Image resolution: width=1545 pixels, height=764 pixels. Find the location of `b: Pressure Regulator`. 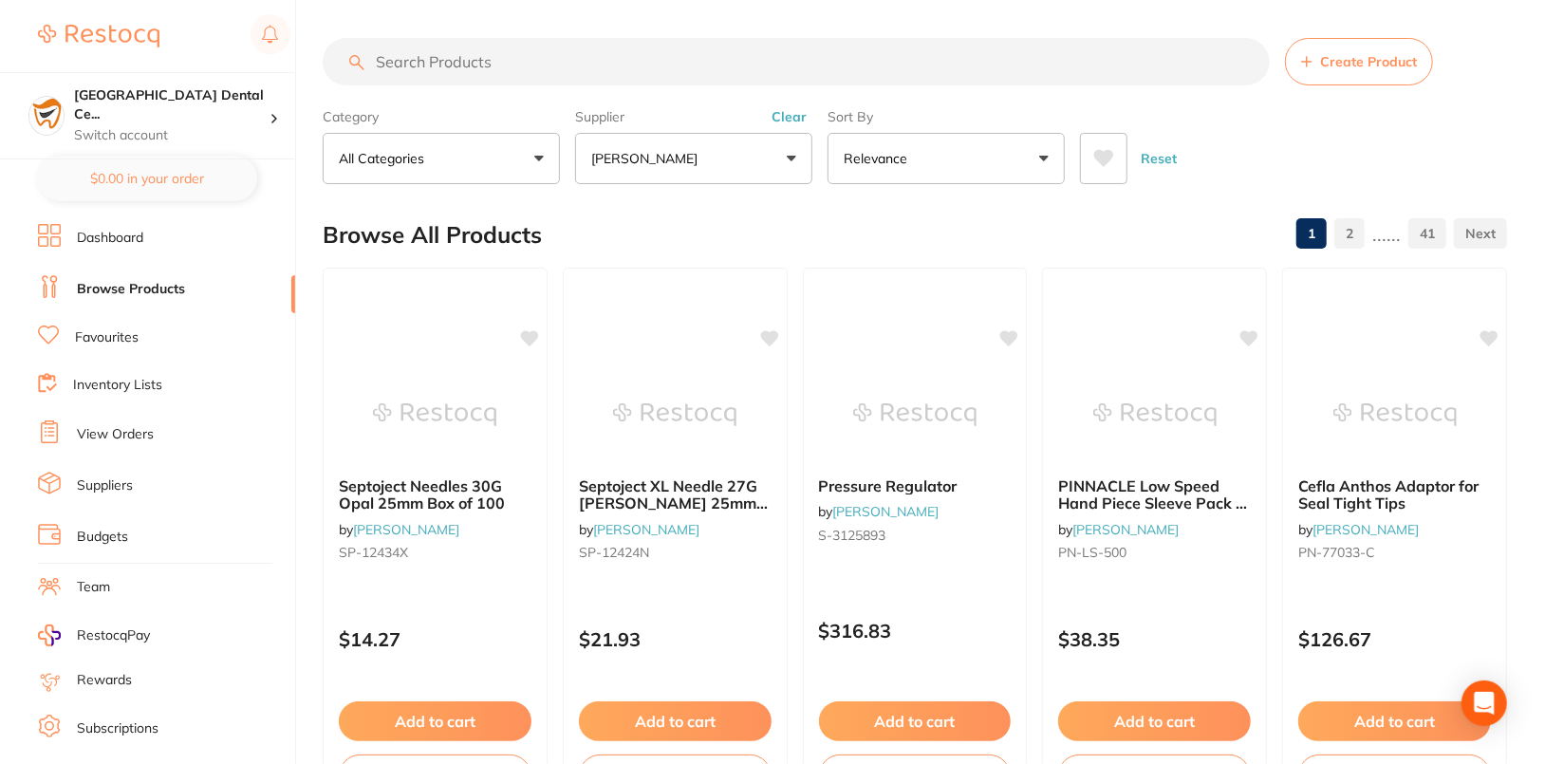

b: Pressure Regulator is located at coordinates (915, 486).